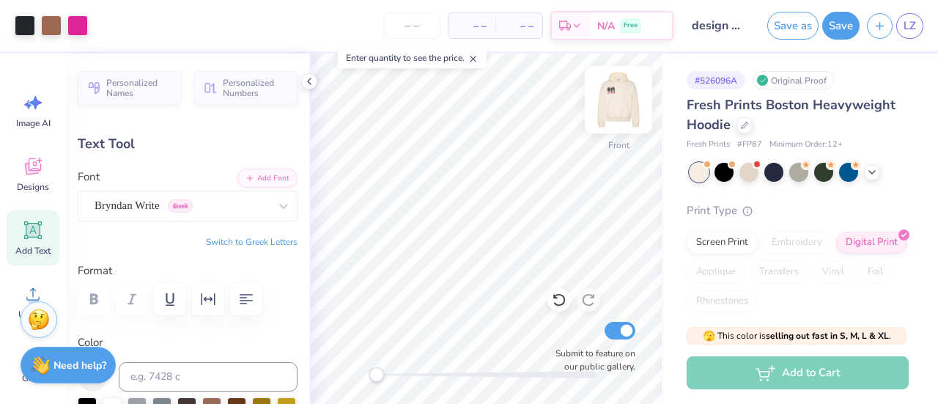  Describe the element at coordinates (722, 301) in the screenshot. I see `div: Rhinestones` at that location.